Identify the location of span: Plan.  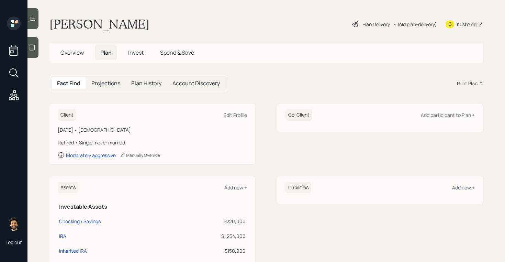
(106, 53).